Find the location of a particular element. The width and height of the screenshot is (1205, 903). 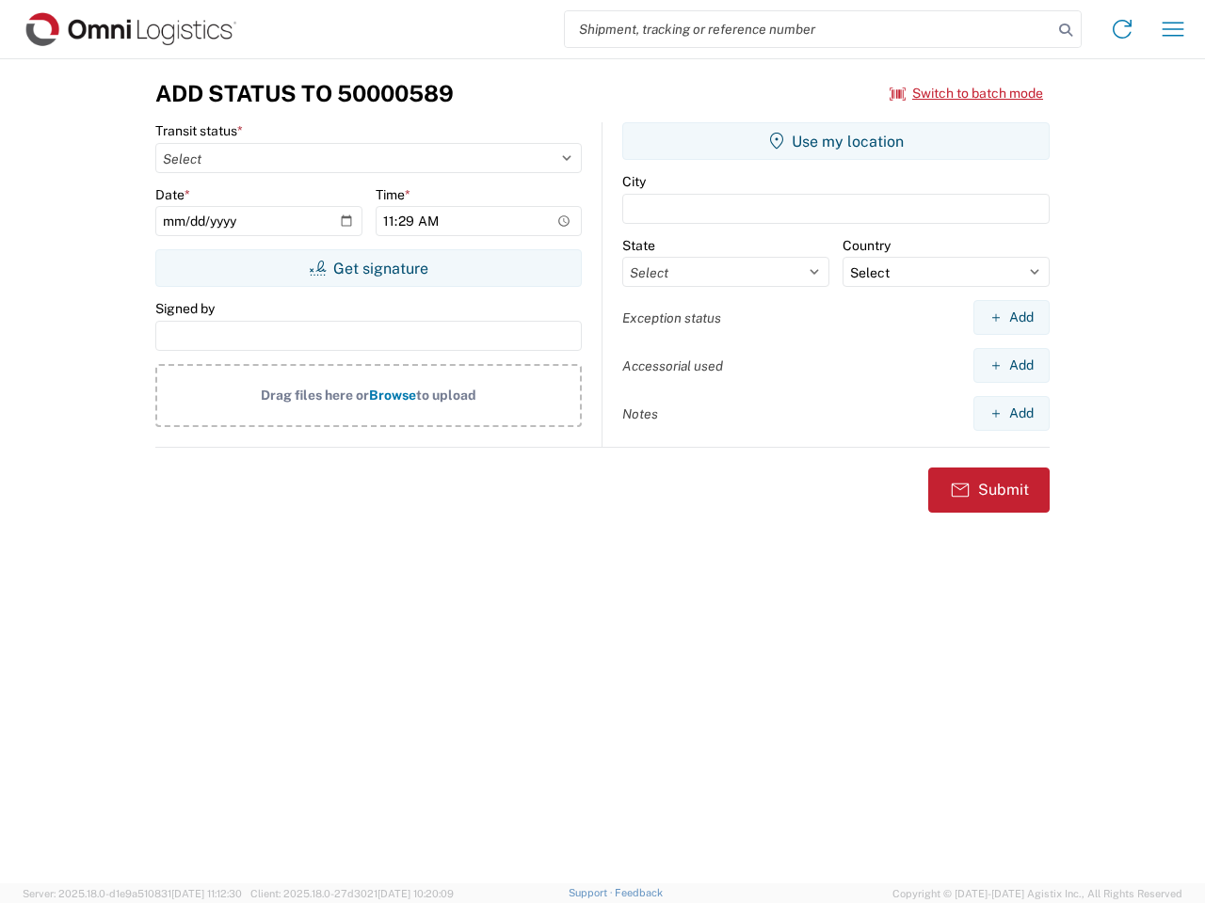

button: Get signature is located at coordinates (368, 268).